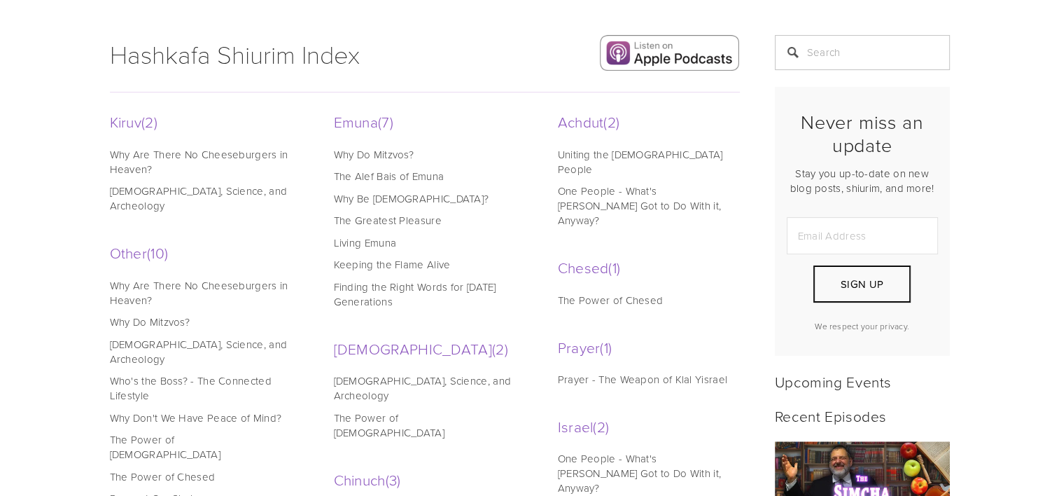  Describe the element at coordinates (863, 133) in the screenshot. I see `h2: Never miss an update` at that location.